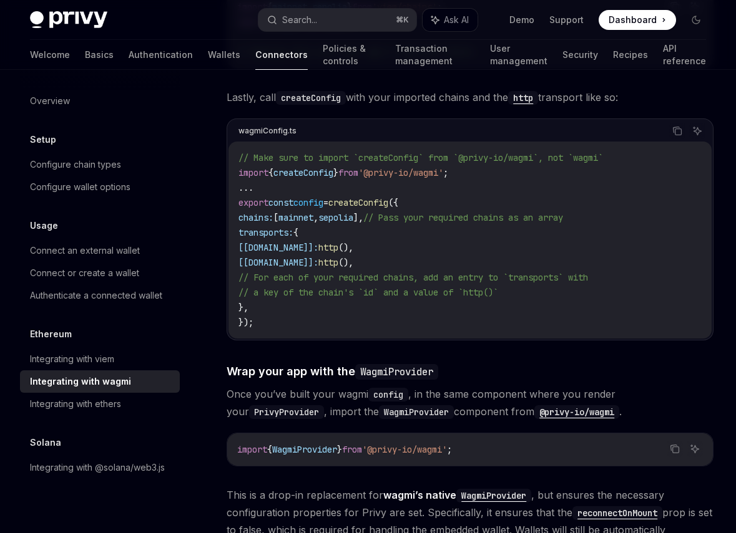 The image size is (736, 533). I want to click on code: config, so click(388, 395).